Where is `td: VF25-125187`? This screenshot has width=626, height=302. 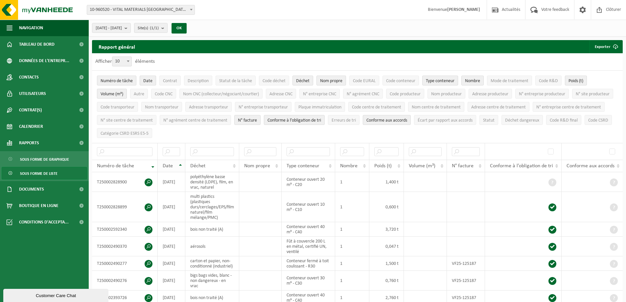 td: VF25-125187 is located at coordinates (466, 263).